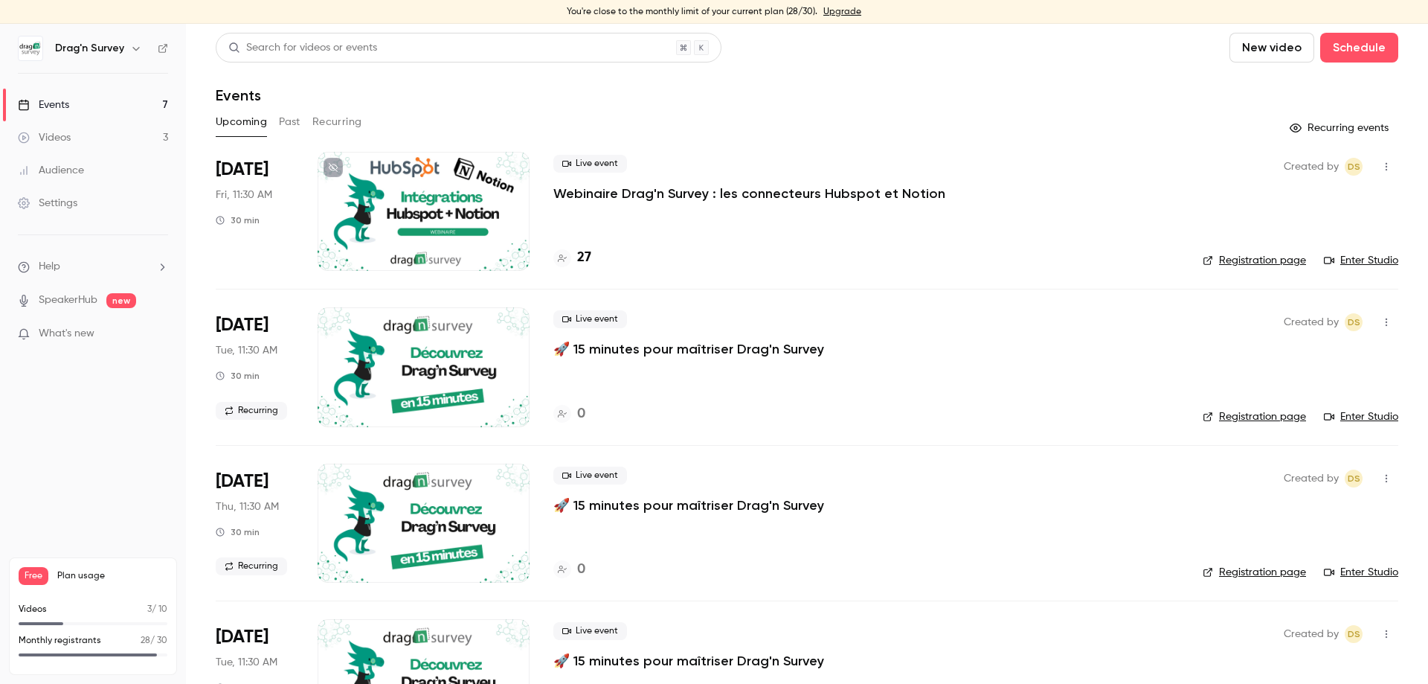 This screenshot has height=684, width=1428. What do you see at coordinates (93, 266) in the screenshot?
I see `li: help-dropdown-opener` at bounding box center [93, 266].